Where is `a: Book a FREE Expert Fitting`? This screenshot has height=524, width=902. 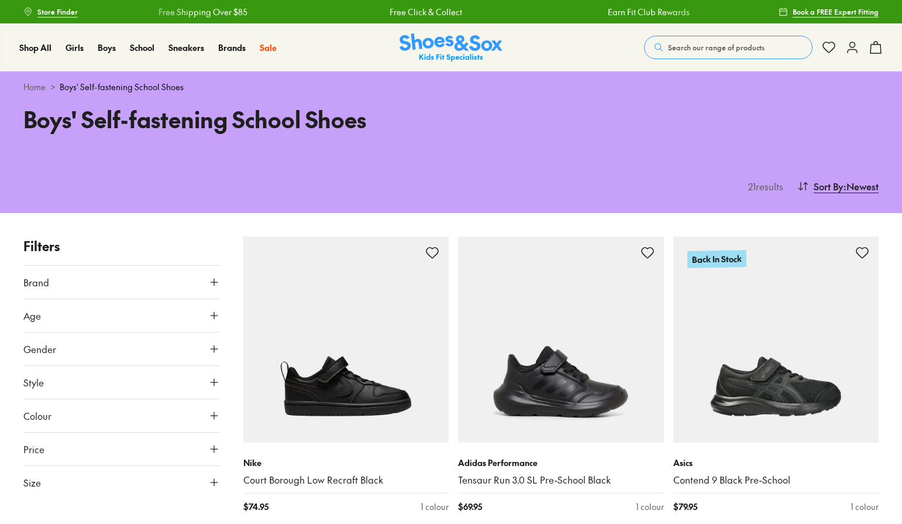
a: Book a FREE Expert Fitting is located at coordinates (828, 12).